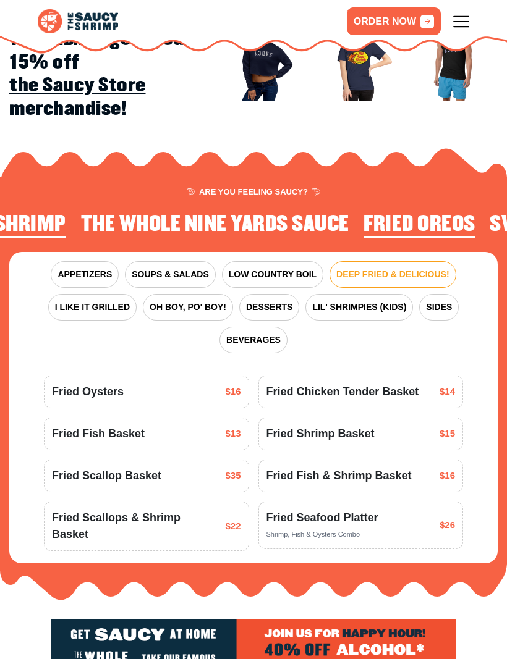  Describe the element at coordinates (188, 307) in the screenshot. I see `button: OH BOY, PO' BOY!` at that location.